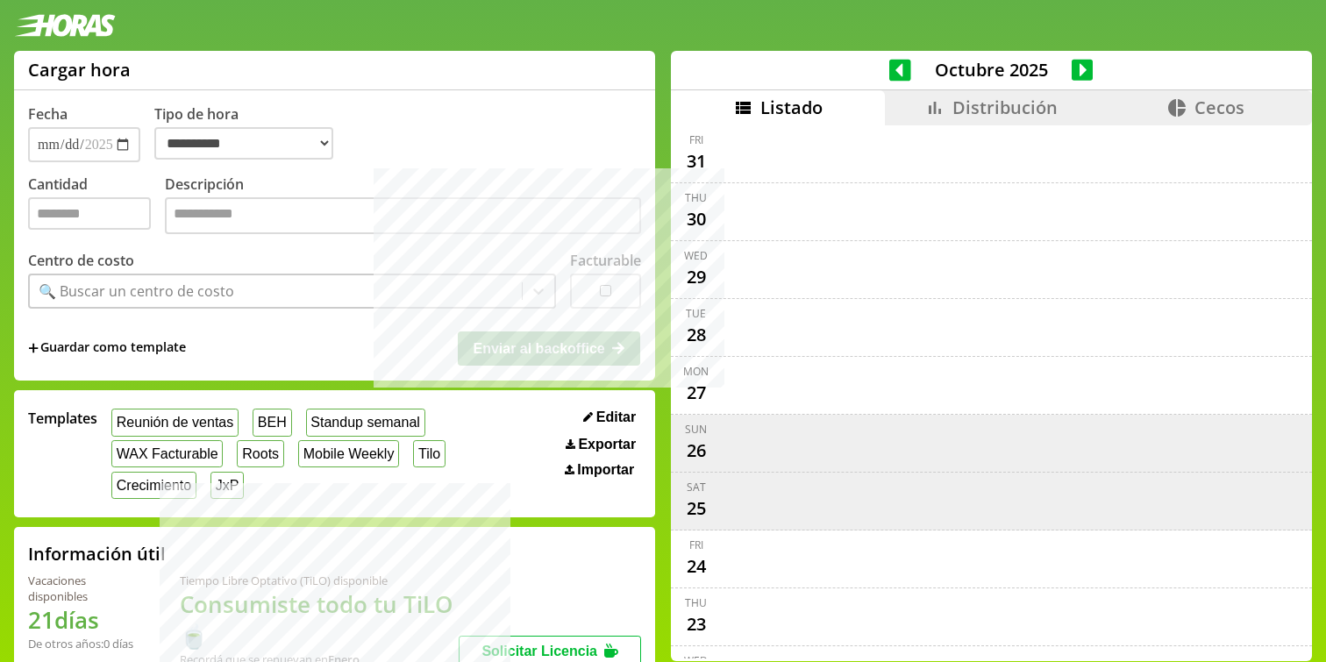 The image size is (1326, 662). I want to click on h1: Cargar hora, so click(79, 69).